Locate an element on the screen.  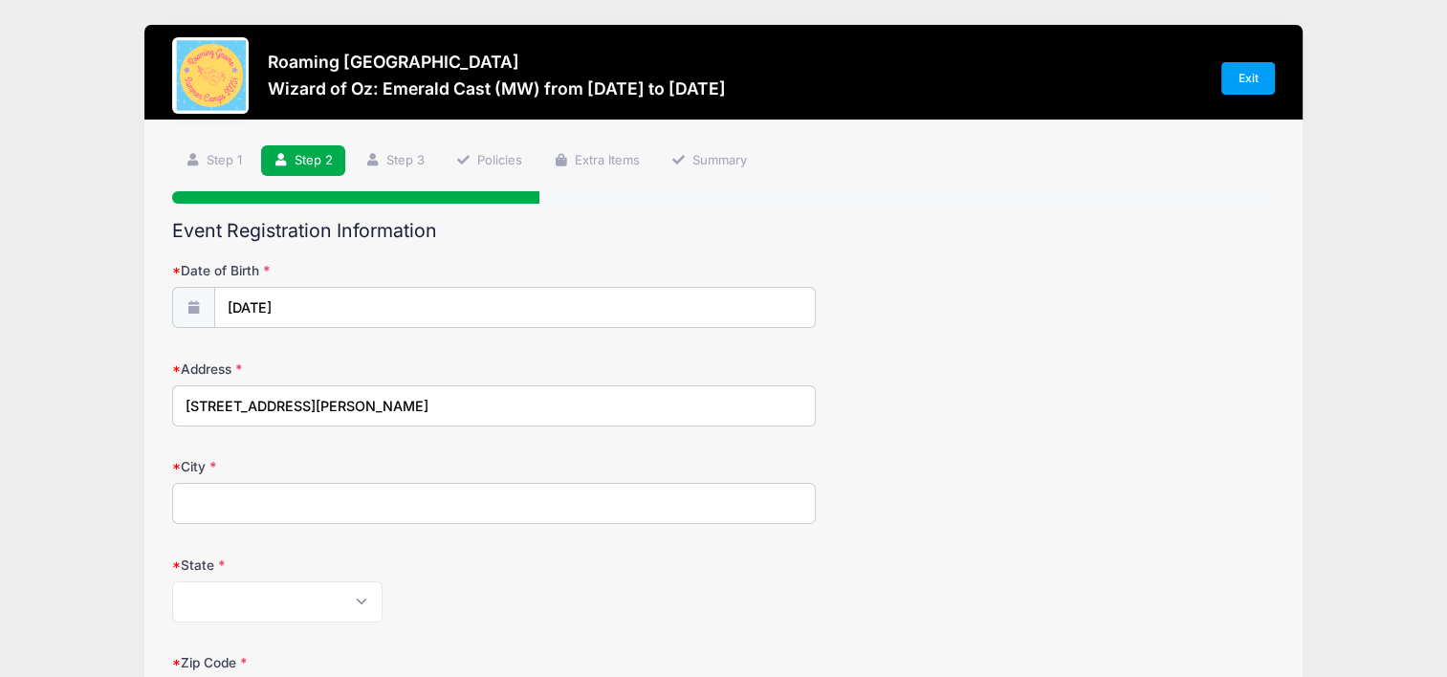
a: Exit is located at coordinates (1248, 78).